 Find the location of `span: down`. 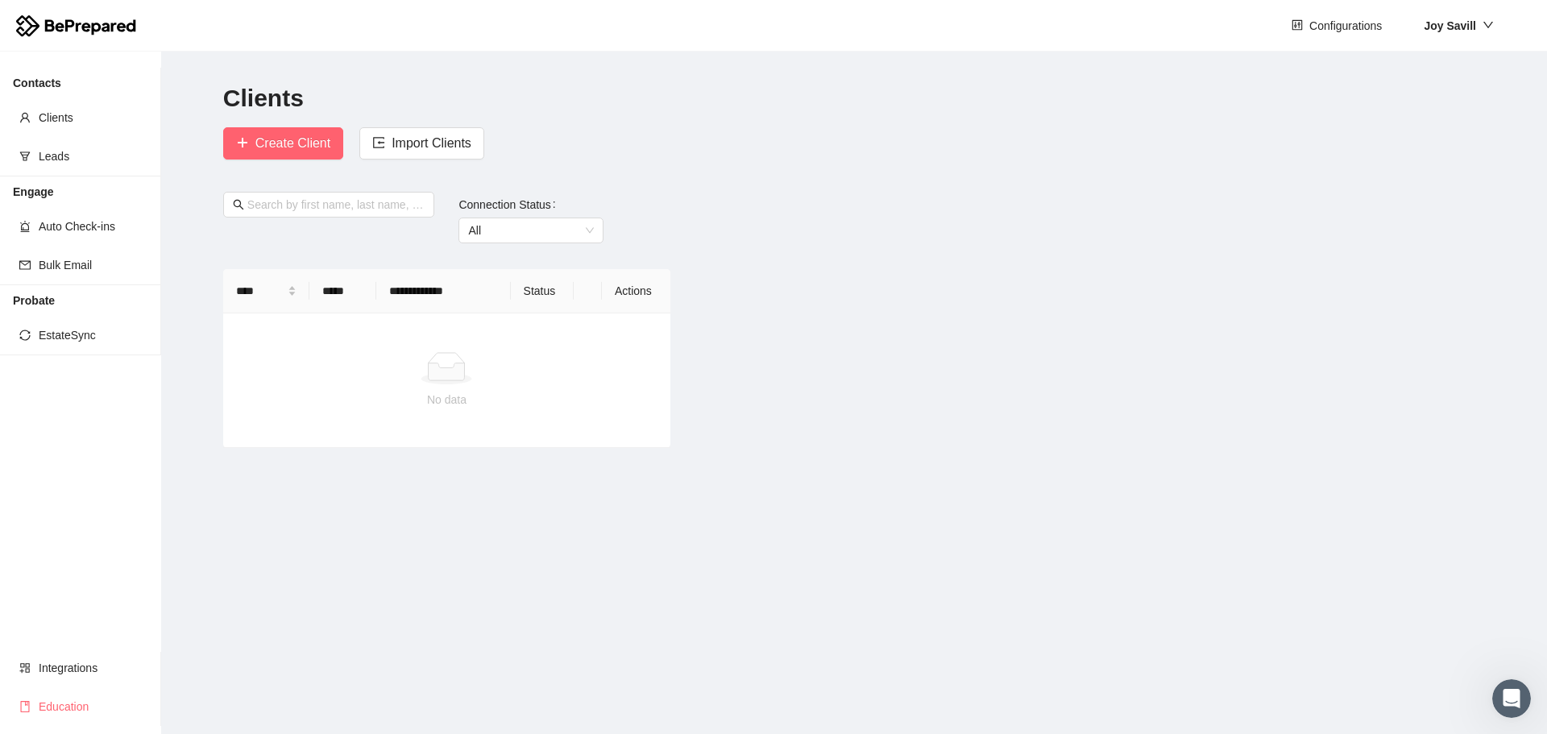

span: down is located at coordinates (1488, 25).